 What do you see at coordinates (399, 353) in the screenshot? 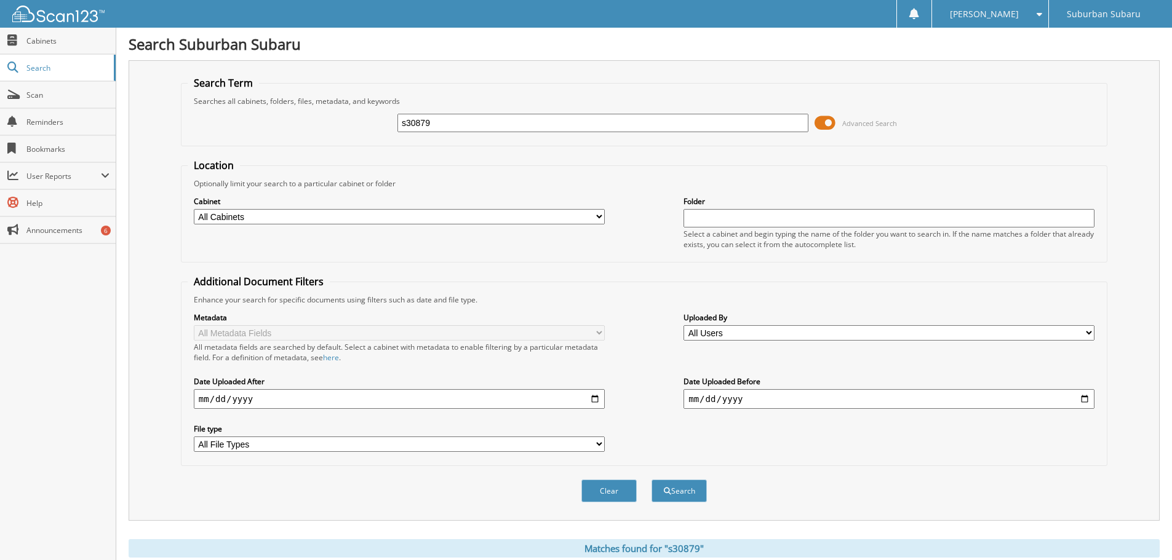
I see `div: All metadata fields are searched by default. Select a cabinet with metadata to enable filtering b...` at bounding box center [399, 353].